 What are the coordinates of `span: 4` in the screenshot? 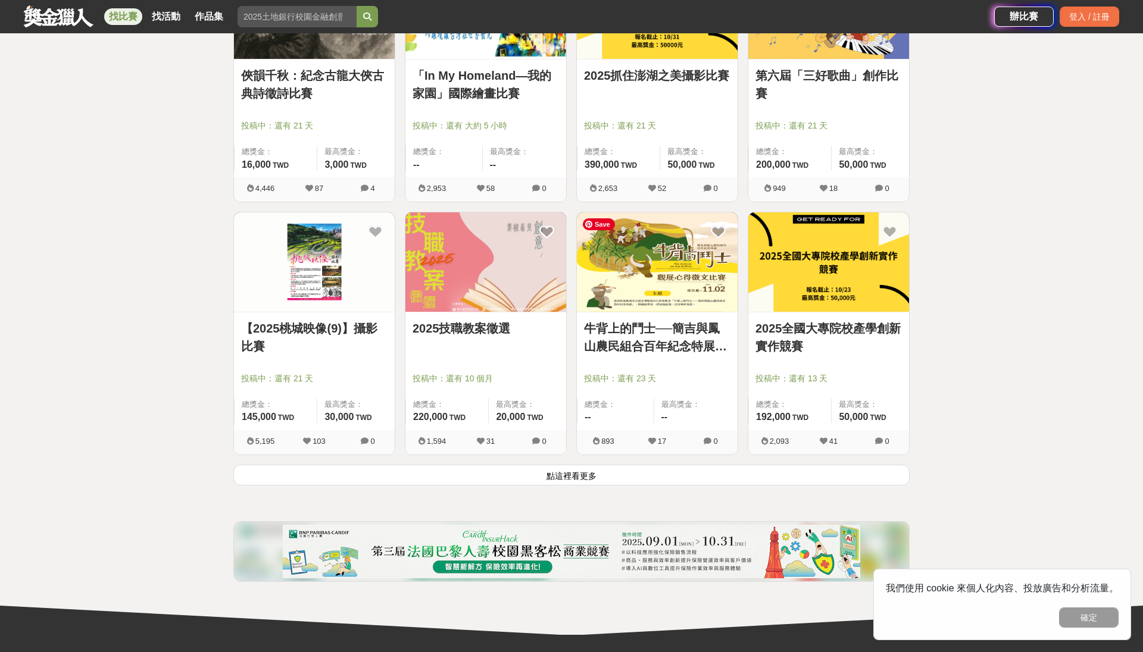 It's located at (372, 188).